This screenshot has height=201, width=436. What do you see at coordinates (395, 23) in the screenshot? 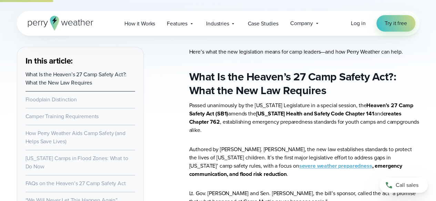
I see `span: Try it free` at bounding box center [395, 23].